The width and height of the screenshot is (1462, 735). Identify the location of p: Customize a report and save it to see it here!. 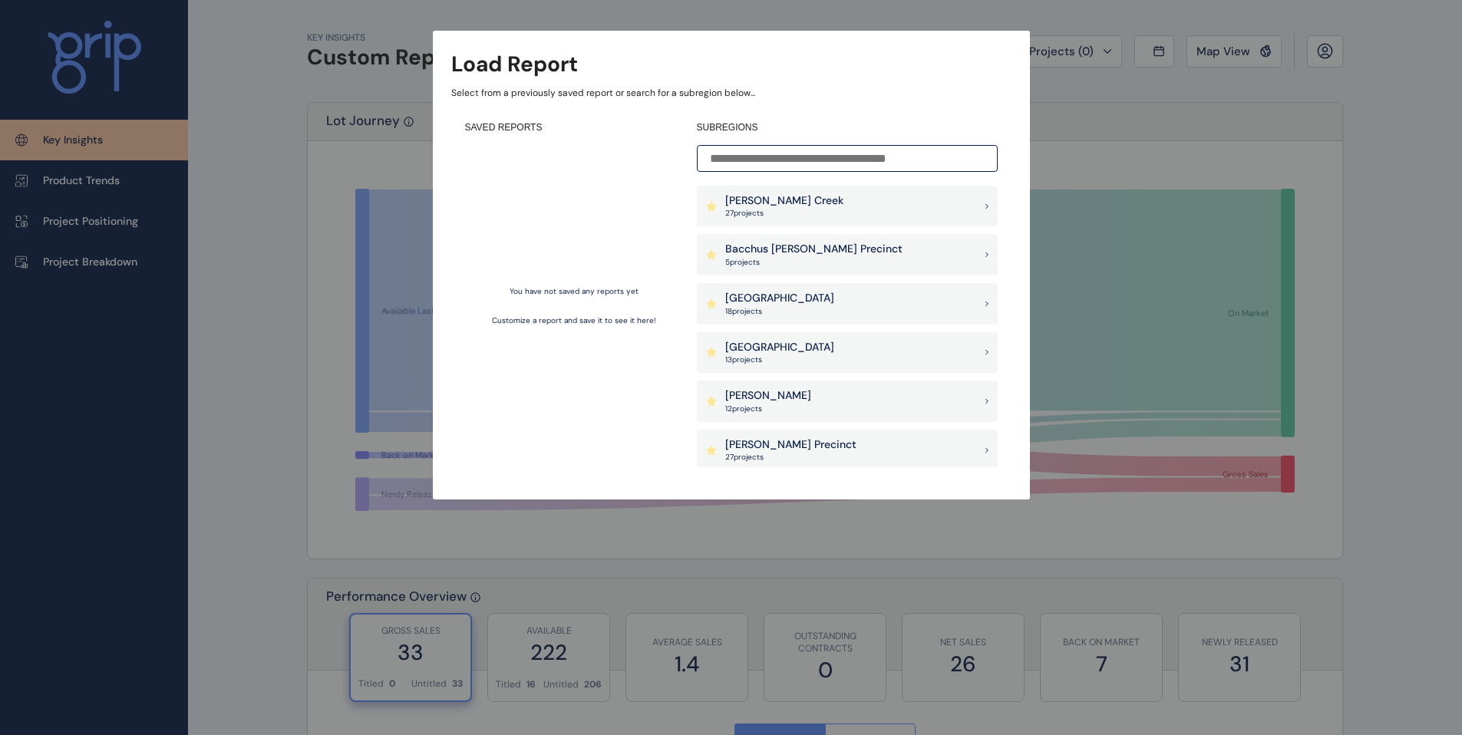
(574, 321).